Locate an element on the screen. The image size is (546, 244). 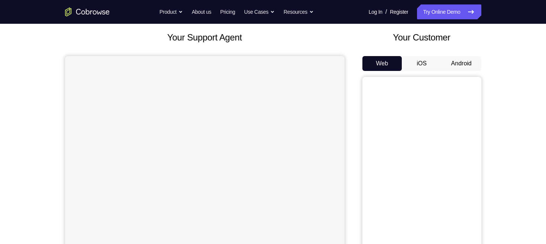
a: Pricing is located at coordinates (227, 12).